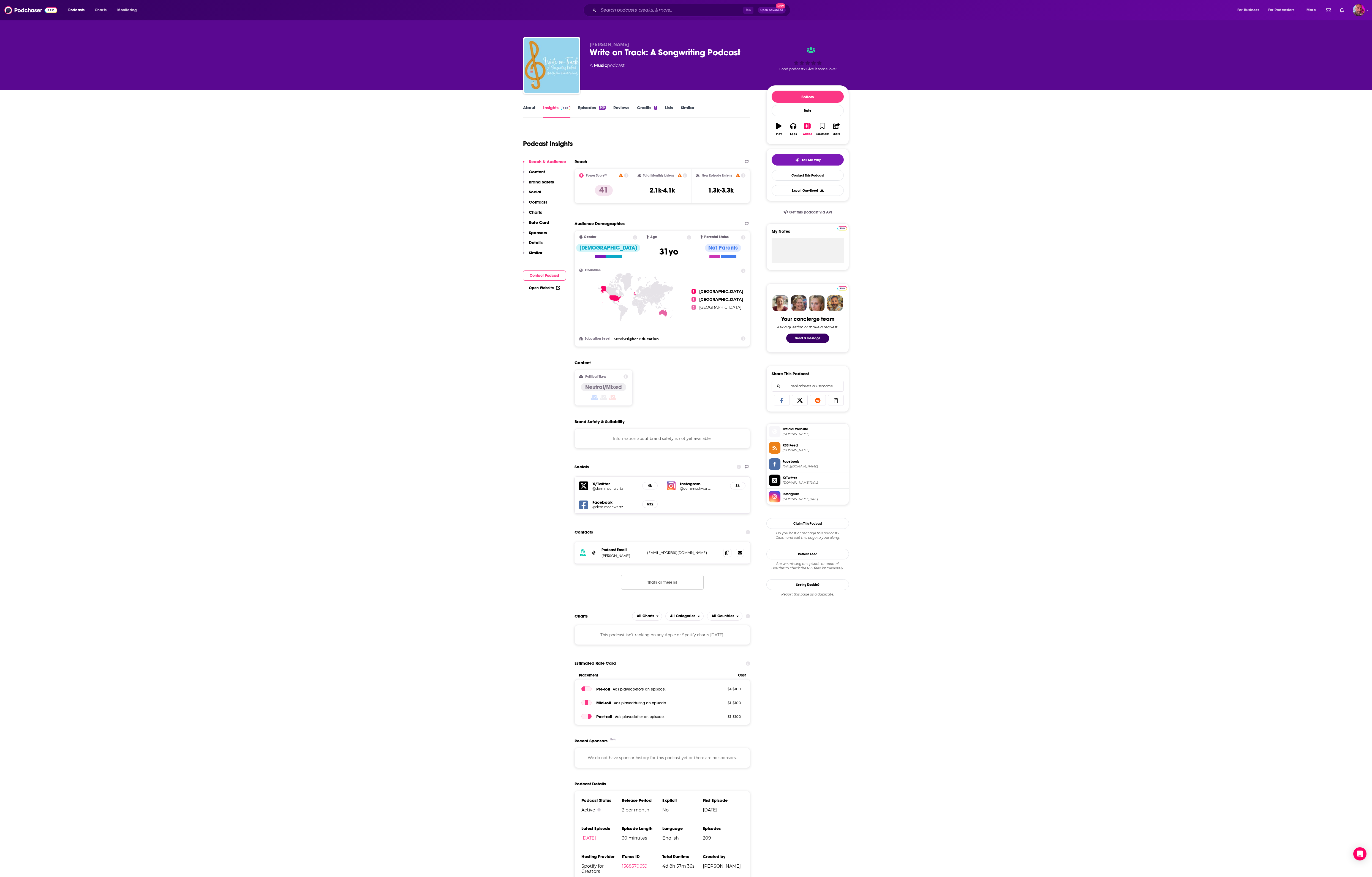 This screenshot has width=1372, height=877. Describe the element at coordinates (536, 212) in the screenshot. I see `p: Charts` at that location.